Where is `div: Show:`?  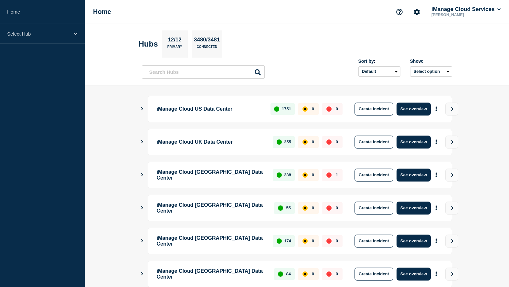
div: Show: is located at coordinates (431, 61).